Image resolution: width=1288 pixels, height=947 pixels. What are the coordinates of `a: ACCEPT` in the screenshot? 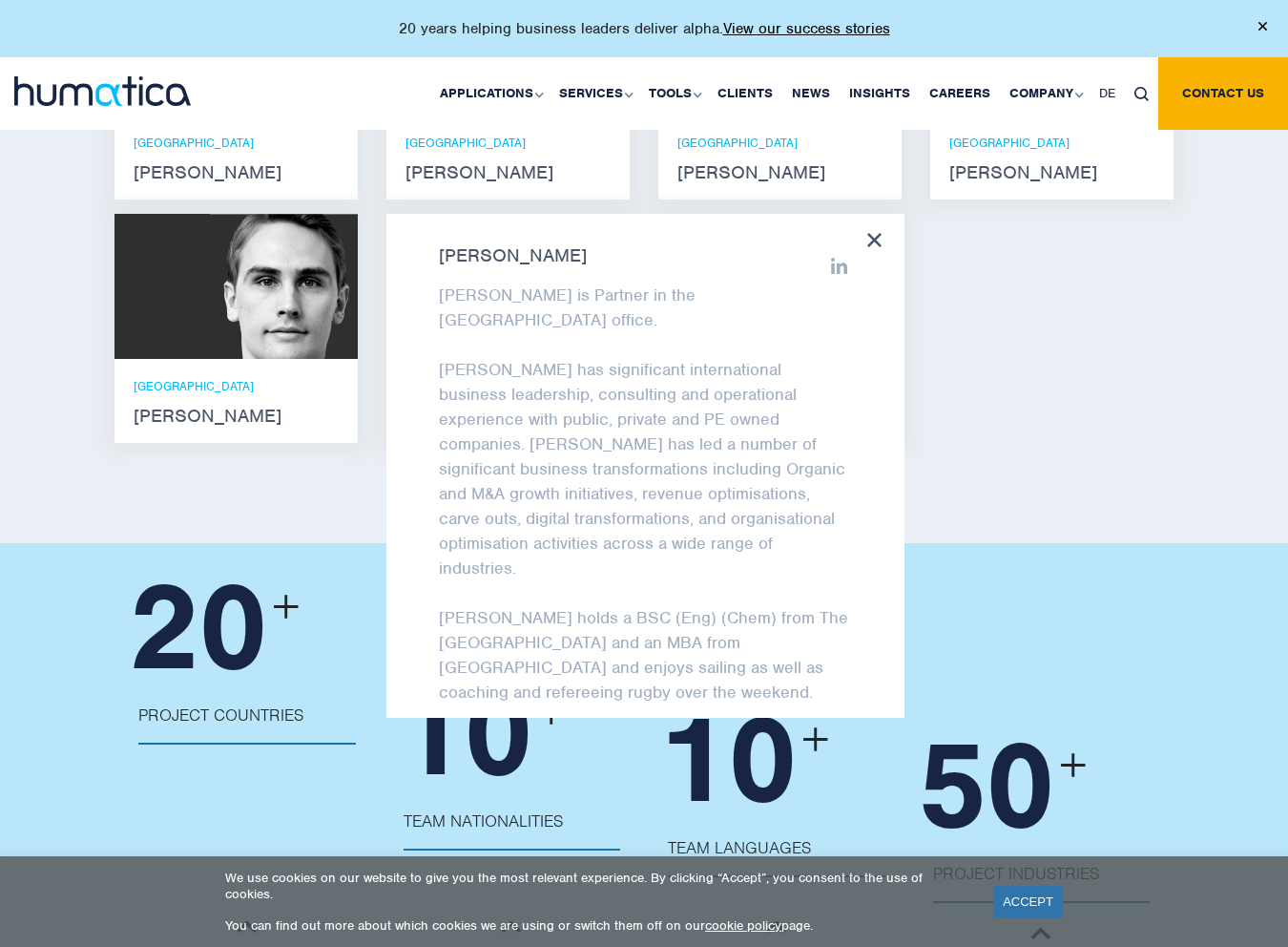 It's located at (1028, 901).